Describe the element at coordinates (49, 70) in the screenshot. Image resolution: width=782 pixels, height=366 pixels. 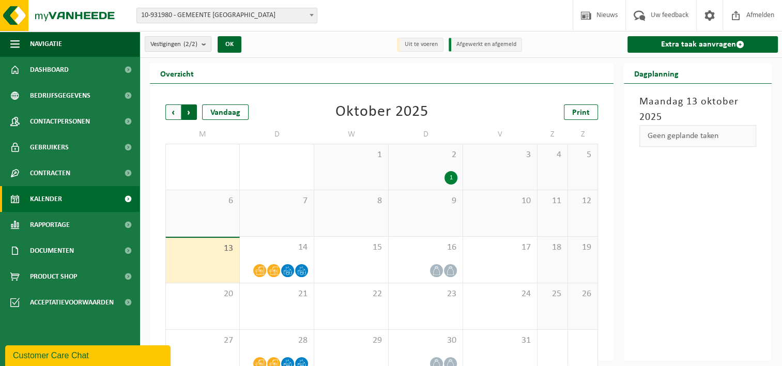
I see `span: Dashboard` at that location.